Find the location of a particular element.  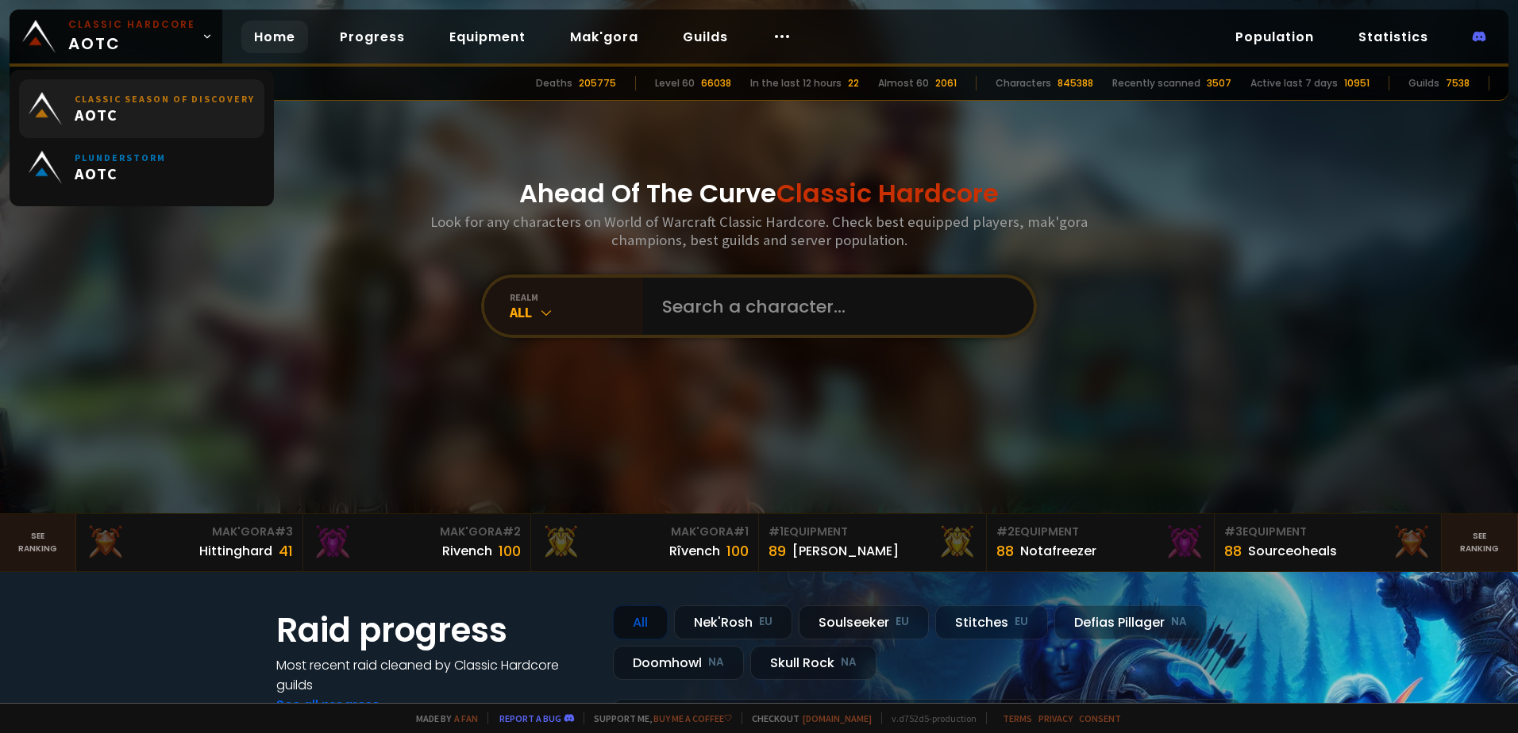

a: Privacy is located at coordinates (1055, 718).